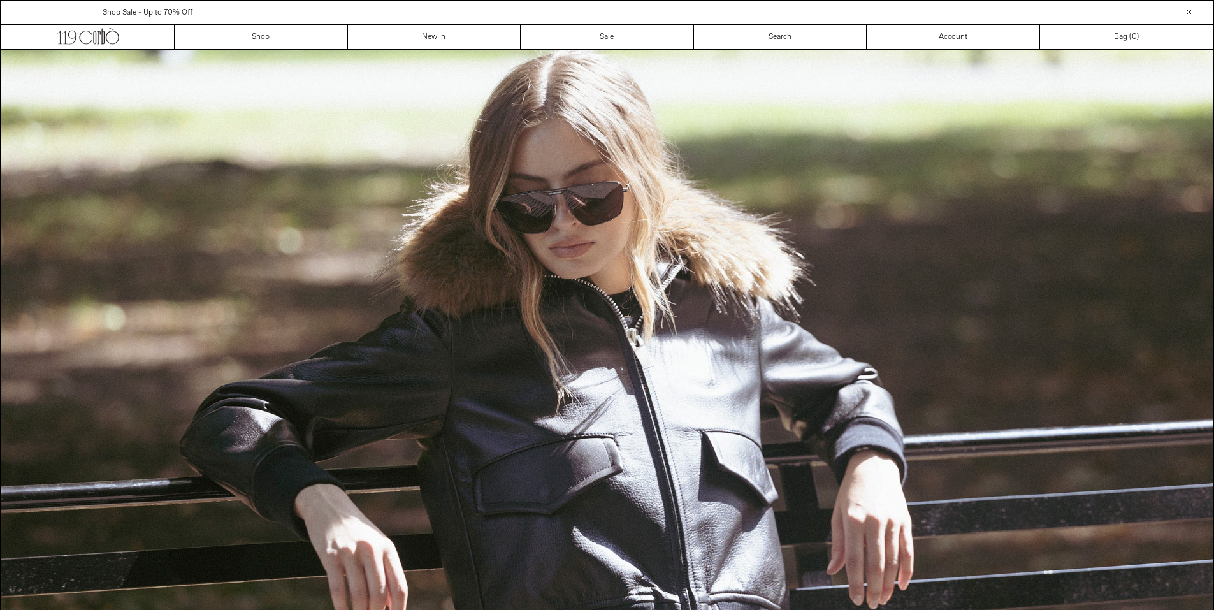  I want to click on a: Search, so click(780, 37).